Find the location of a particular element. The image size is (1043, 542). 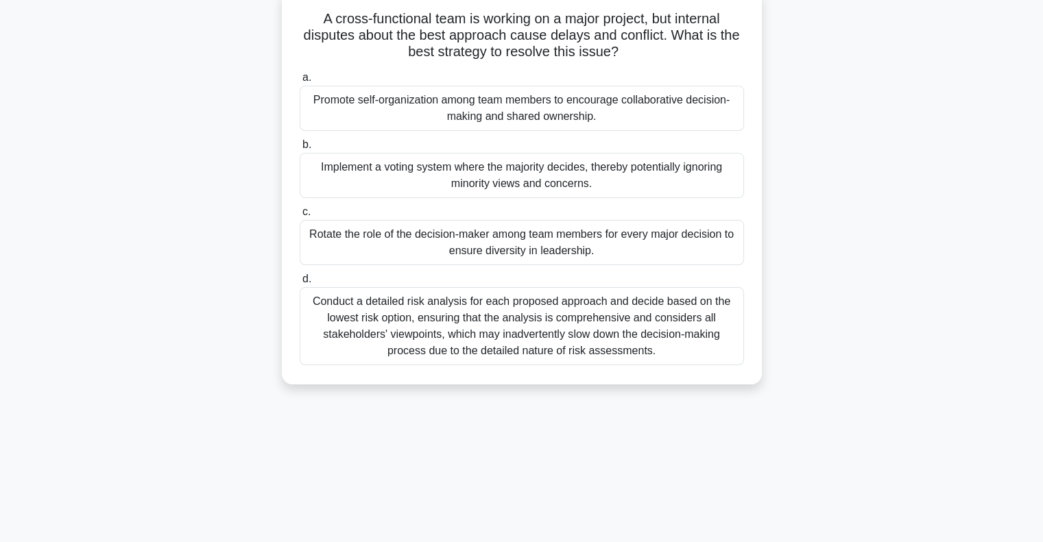

span: a. is located at coordinates (306, 77).